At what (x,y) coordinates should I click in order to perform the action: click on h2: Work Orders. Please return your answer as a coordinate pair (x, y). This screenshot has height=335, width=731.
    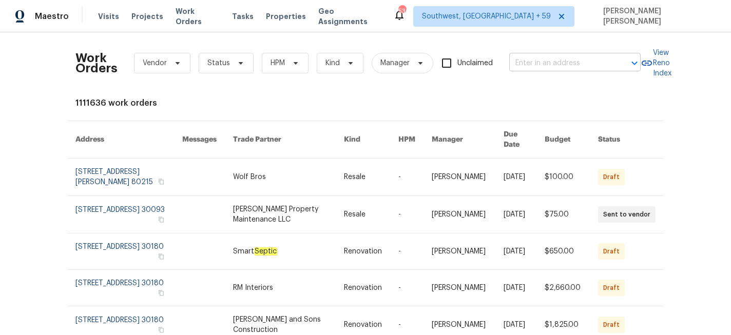
    Looking at the image, I should click on (96, 63).